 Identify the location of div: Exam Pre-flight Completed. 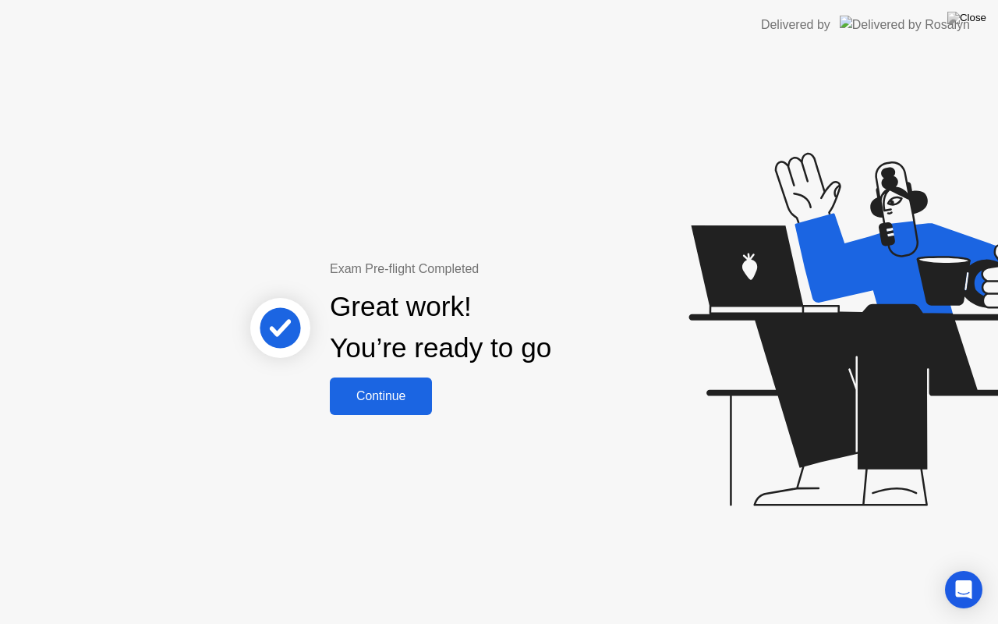
(490, 269).